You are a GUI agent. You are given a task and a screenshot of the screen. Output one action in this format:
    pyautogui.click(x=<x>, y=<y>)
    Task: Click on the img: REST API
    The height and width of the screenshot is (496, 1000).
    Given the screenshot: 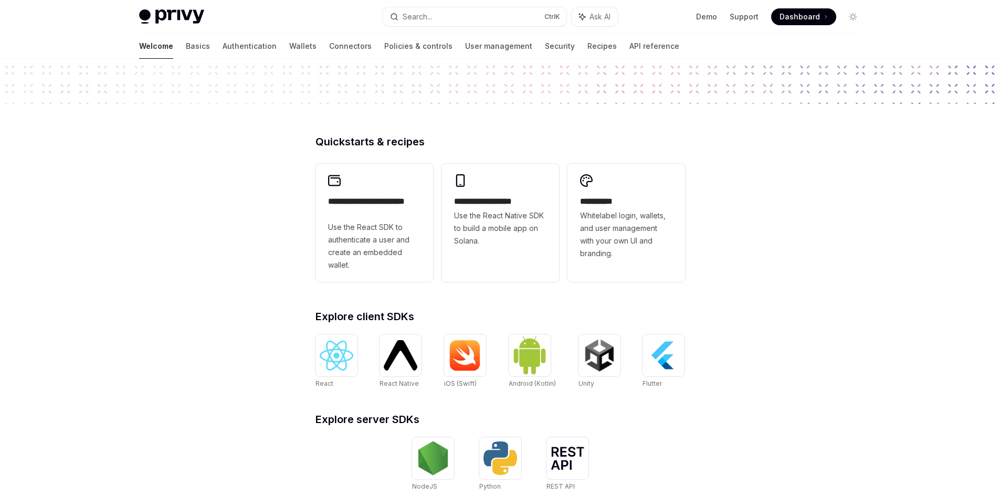 What is the action you would take?
    pyautogui.click(x=568, y=458)
    